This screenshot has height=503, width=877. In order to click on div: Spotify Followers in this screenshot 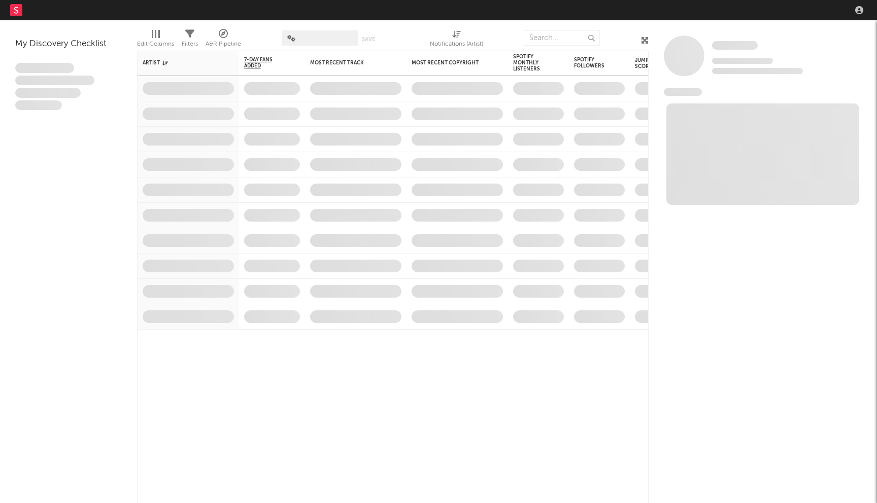, I will do `click(591, 63)`.